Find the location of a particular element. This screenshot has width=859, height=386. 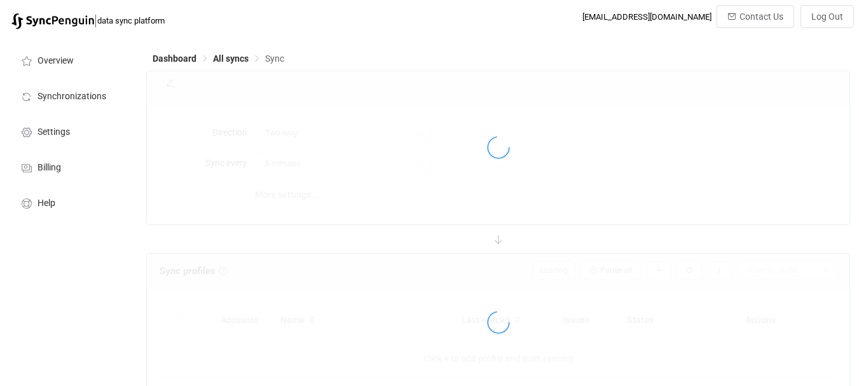

span: Dashboard is located at coordinates (174, 59).